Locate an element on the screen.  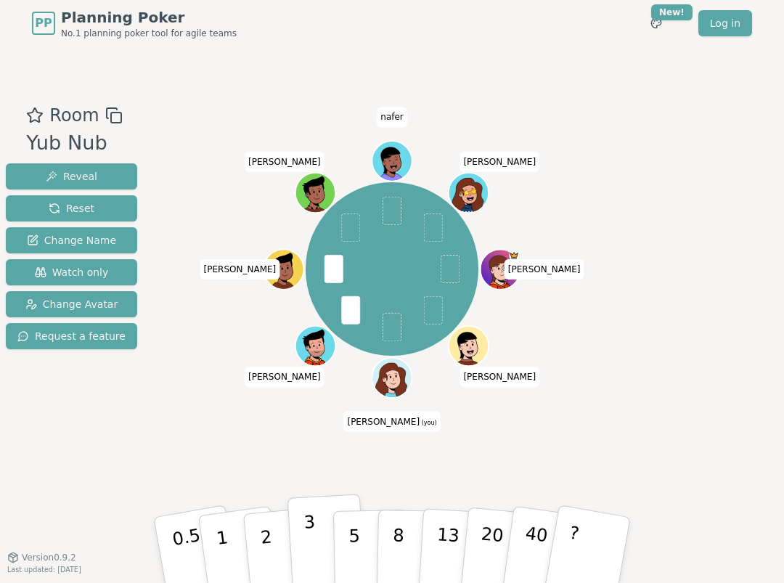
span: Reveal is located at coordinates (71, 176).